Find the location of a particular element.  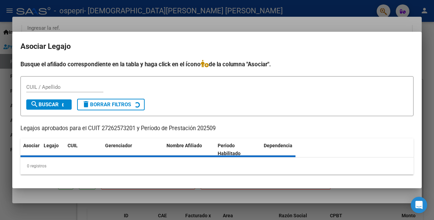

button: Buscar is located at coordinates (49, 104).